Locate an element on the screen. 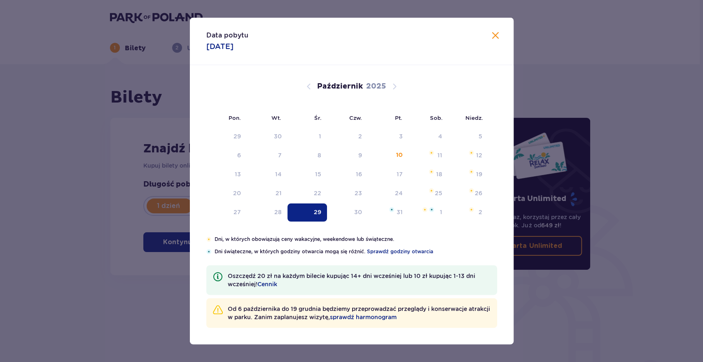  td: Data niedostępna. czwartek, 9 października 2025 is located at coordinates (347, 156).